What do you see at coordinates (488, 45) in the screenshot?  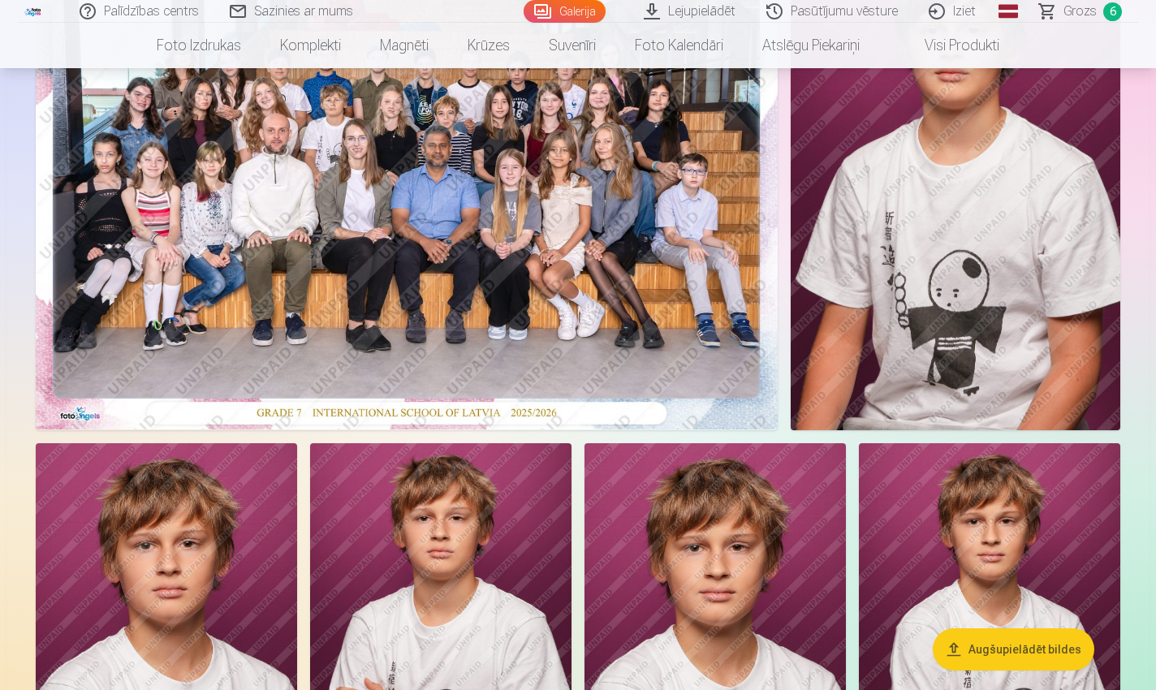 I see `a: Krūzes` at bounding box center [488, 45].